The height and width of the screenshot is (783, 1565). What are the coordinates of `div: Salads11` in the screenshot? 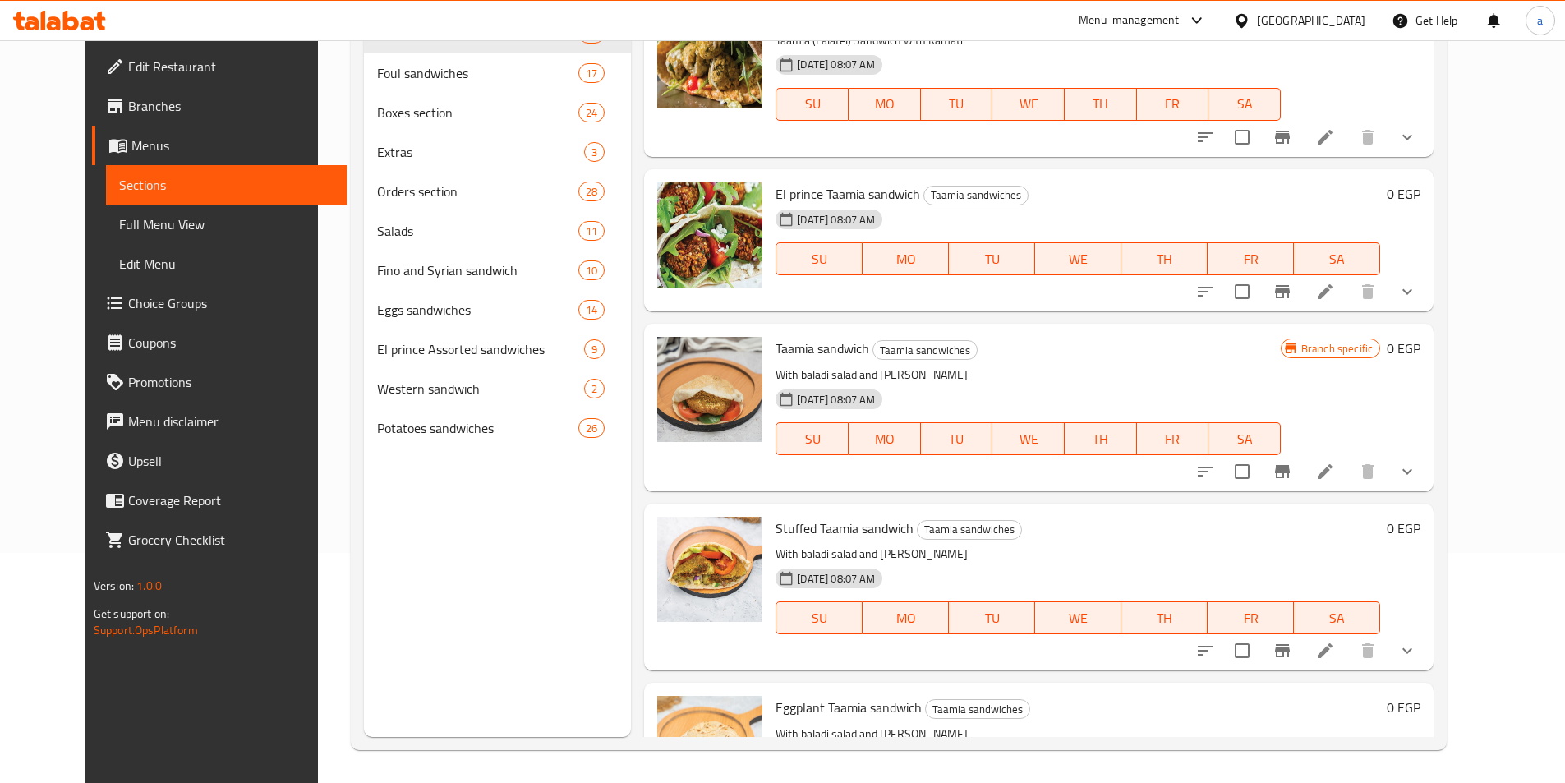 It's located at (498, 231).